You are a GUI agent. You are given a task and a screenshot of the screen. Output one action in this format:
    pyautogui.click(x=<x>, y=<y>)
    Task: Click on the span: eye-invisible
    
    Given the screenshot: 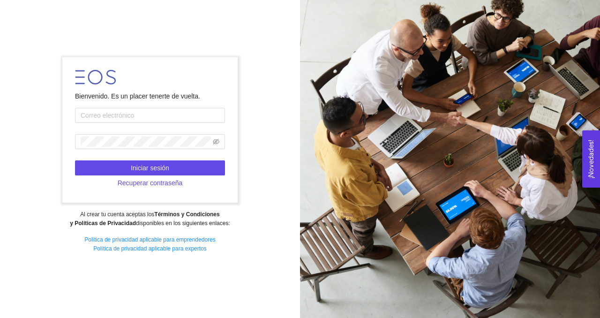 What is the action you would take?
    pyautogui.click(x=216, y=141)
    